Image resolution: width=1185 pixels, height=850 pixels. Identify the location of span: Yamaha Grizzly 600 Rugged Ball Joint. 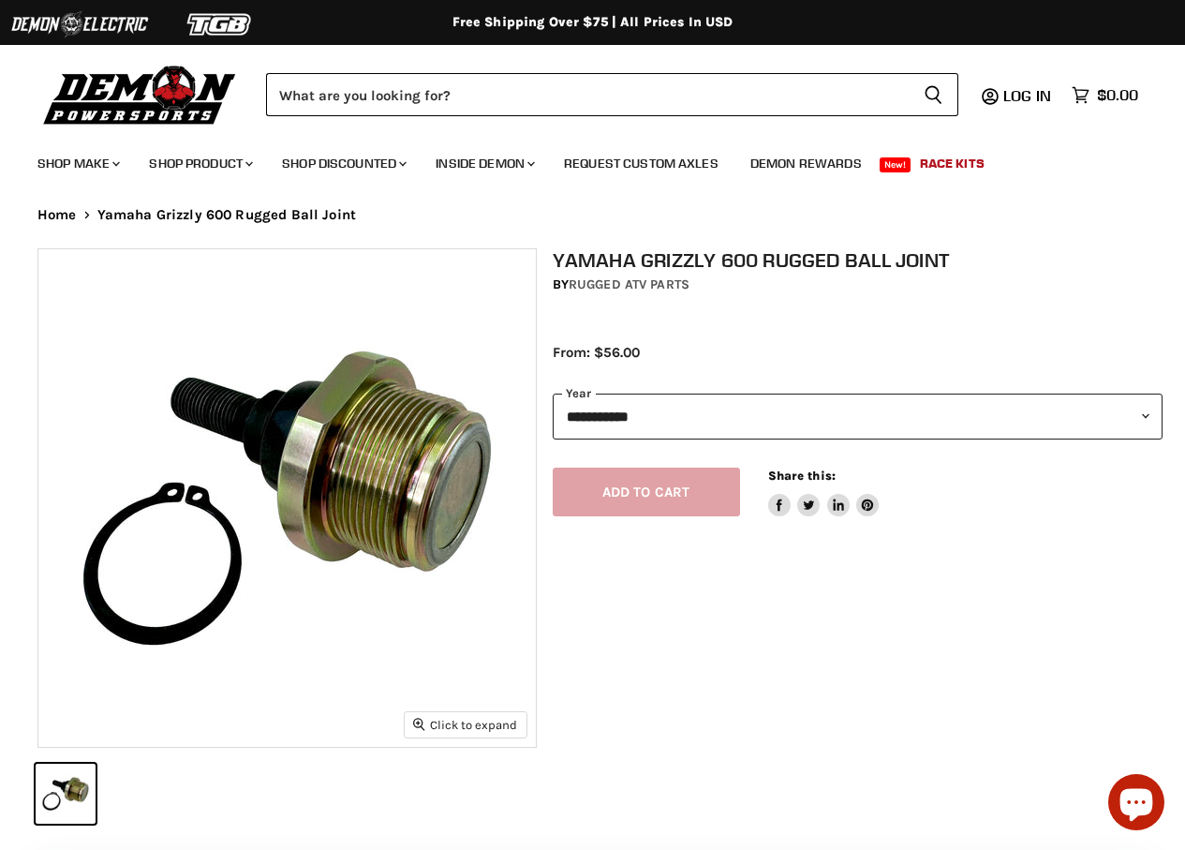
(227, 214).